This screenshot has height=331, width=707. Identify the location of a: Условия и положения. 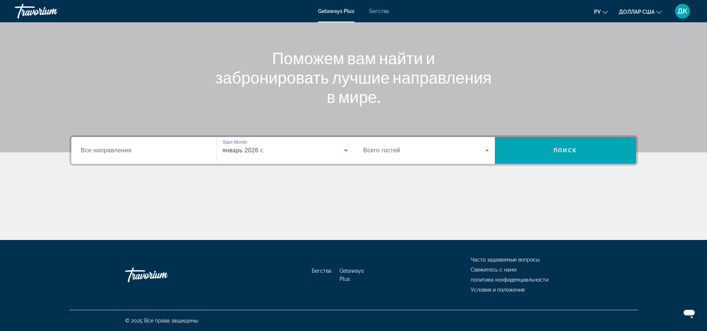
(497, 290).